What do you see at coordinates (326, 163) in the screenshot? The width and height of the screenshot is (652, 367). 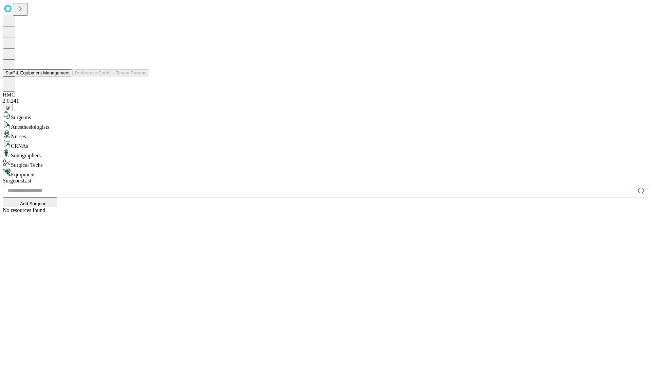 I see `div: Surgical Techs` at bounding box center [326, 163].